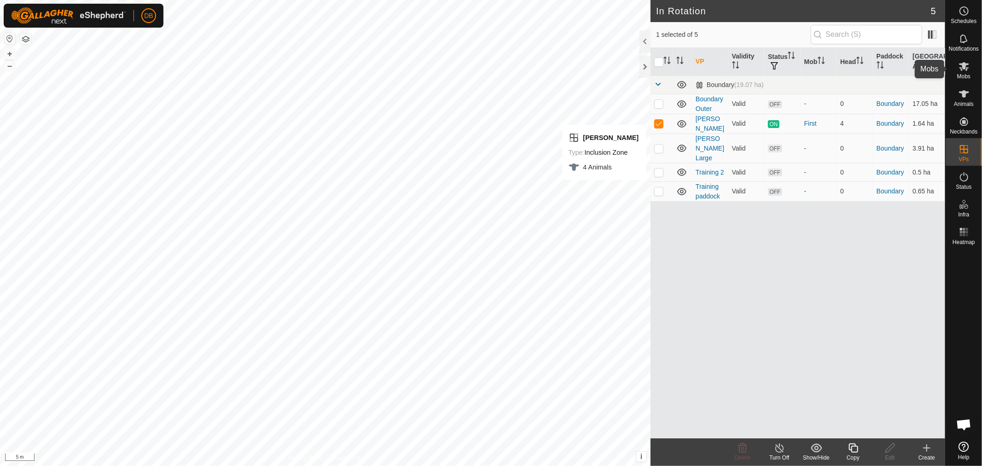  I want to click on span: ON, so click(773, 124).